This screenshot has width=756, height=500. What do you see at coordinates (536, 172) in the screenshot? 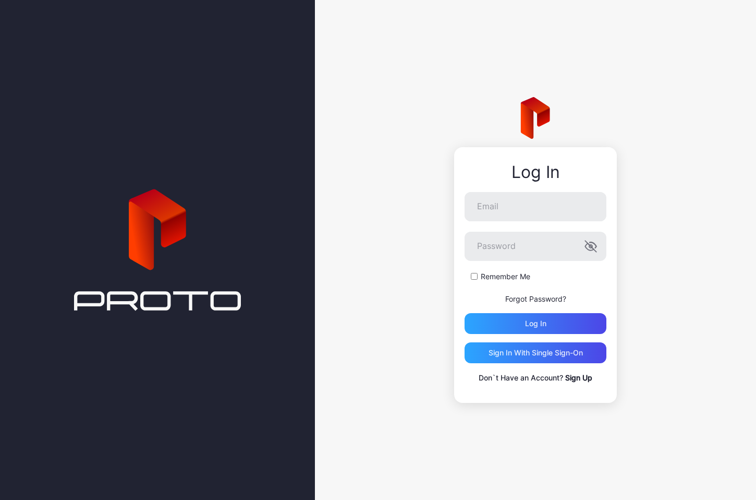
I see `div: Log In` at bounding box center [536, 172].